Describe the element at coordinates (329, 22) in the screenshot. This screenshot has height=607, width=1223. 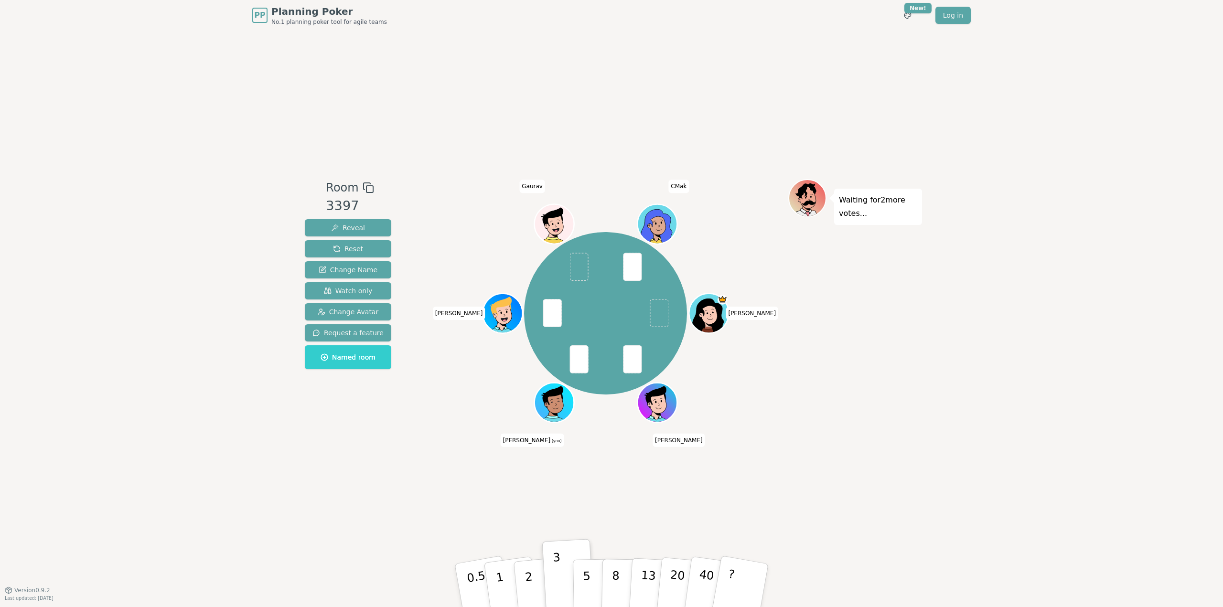
I see `span: No.1 planning poker tool for agile teams` at that location.